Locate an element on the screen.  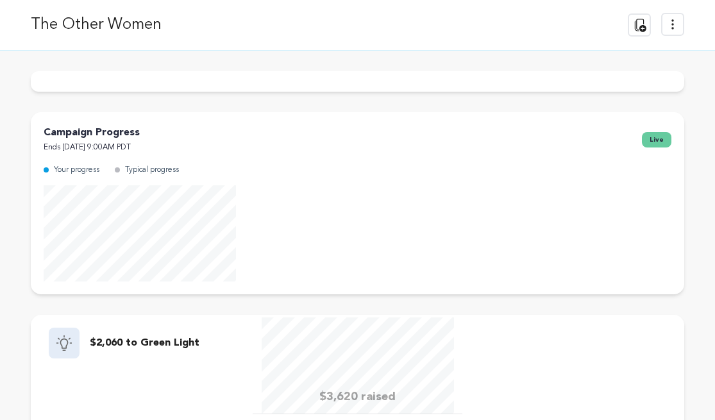
p: Typical progress is located at coordinates (152, 170).